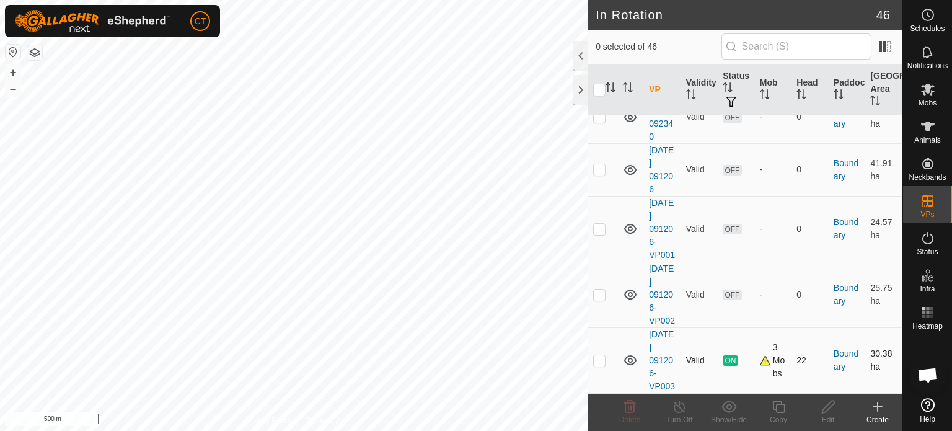 This screenshot has height=431, width=952. I want to click on td: 25.75 ha, so click(884, 294).